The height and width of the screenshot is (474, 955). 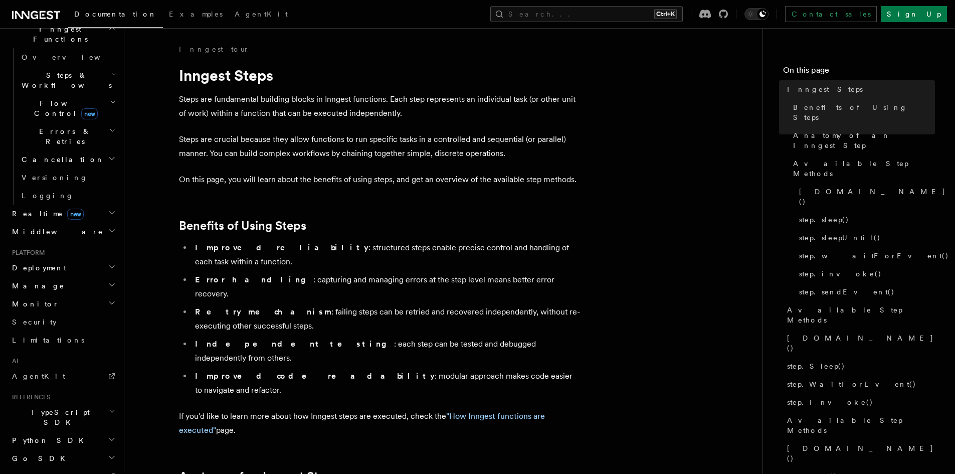 What do you see at coordinates (63, 458) in the screenshot?
I see `button: Go SDK` at bounding box center [63, 458].